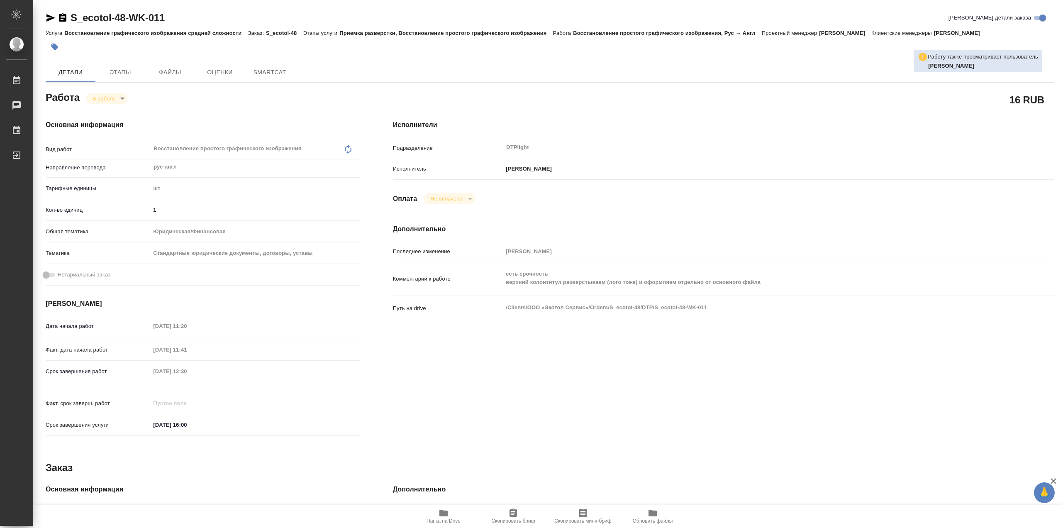 Image resolution: width=1063 pixels, height=528 pixels. I want to click on p: Дата начала работ, so click(98, 326).